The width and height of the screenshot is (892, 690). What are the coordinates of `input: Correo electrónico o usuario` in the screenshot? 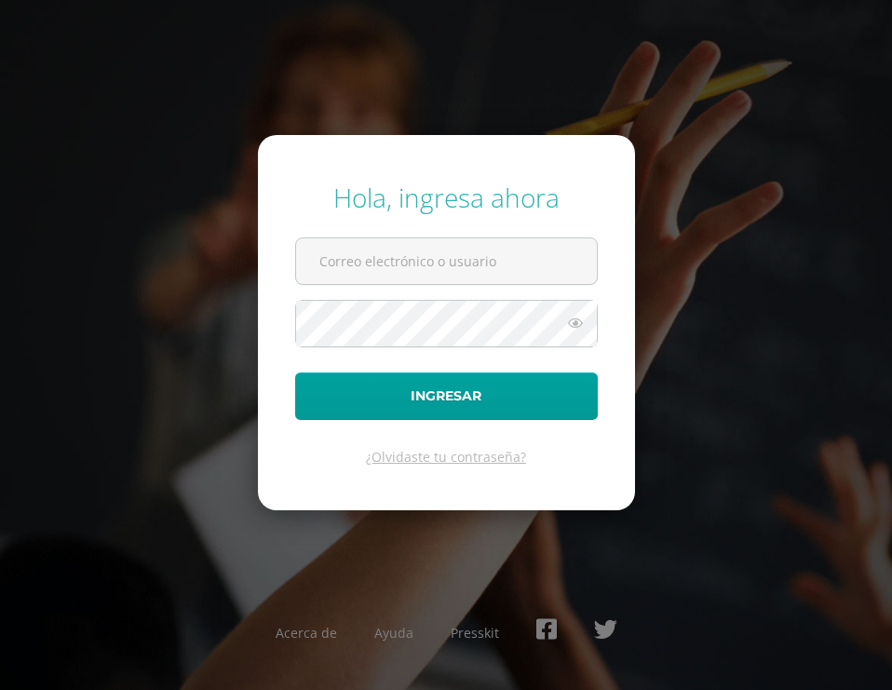 It's located at (446, 261).